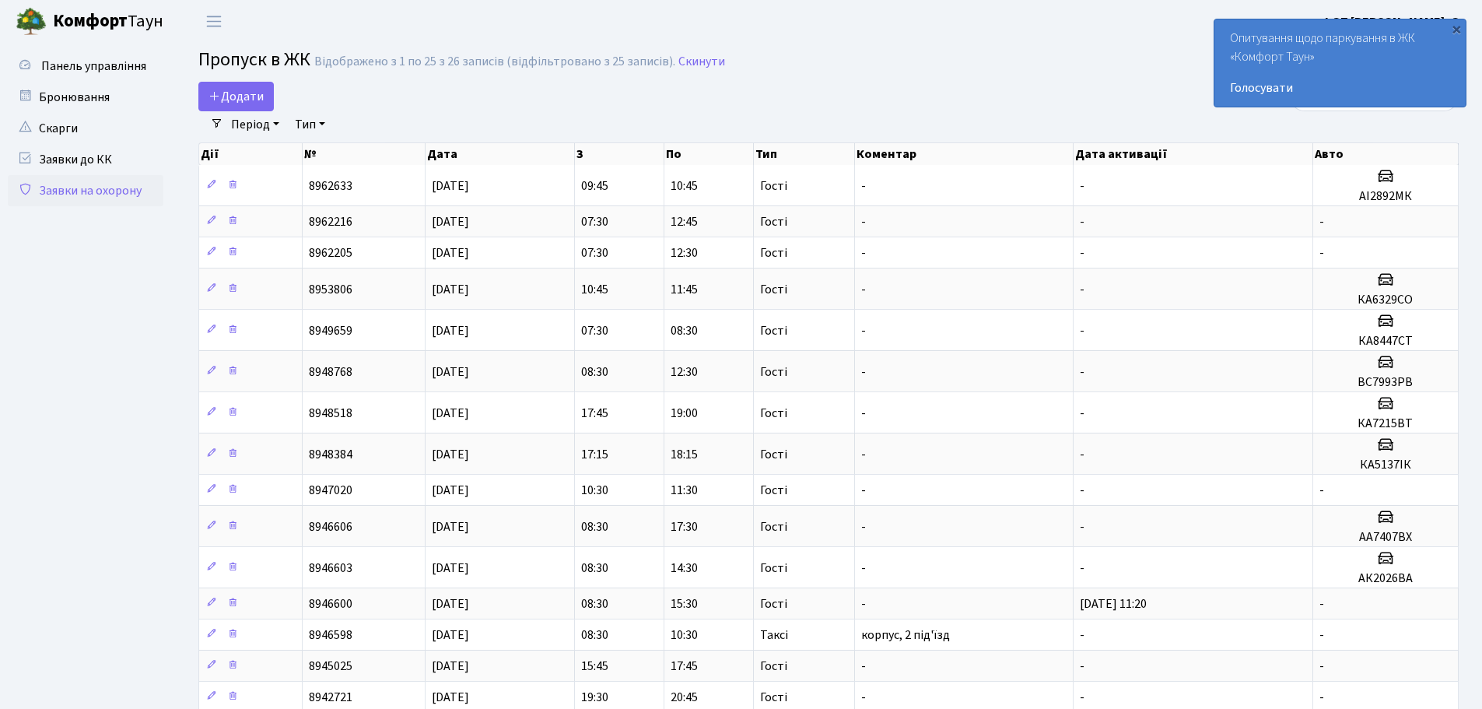  What do you see at coordinates (86, 128) in the screenshot?
I see `a: Скарги` at bounding box center [86, 128].